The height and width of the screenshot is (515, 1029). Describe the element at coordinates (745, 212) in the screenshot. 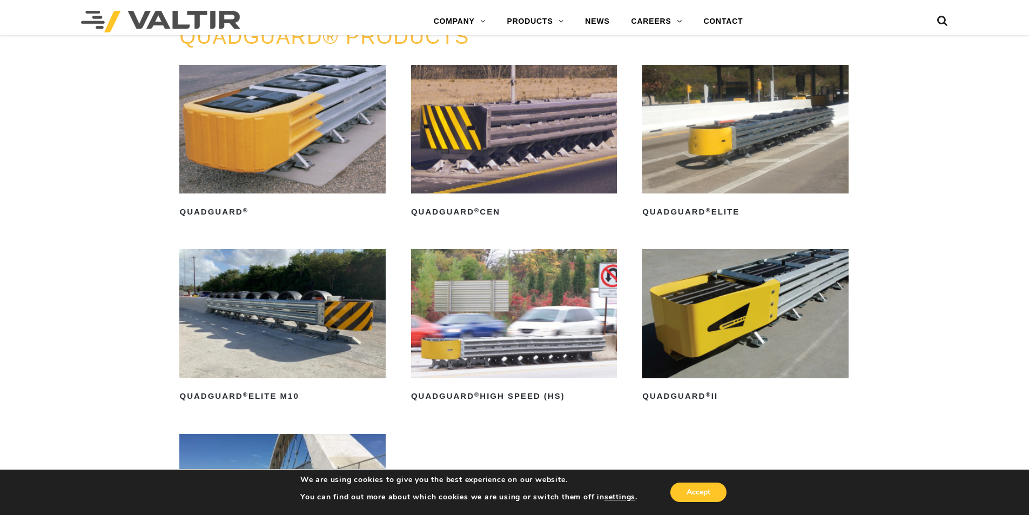

I see `h2: QuadGuard Elite` at that location.